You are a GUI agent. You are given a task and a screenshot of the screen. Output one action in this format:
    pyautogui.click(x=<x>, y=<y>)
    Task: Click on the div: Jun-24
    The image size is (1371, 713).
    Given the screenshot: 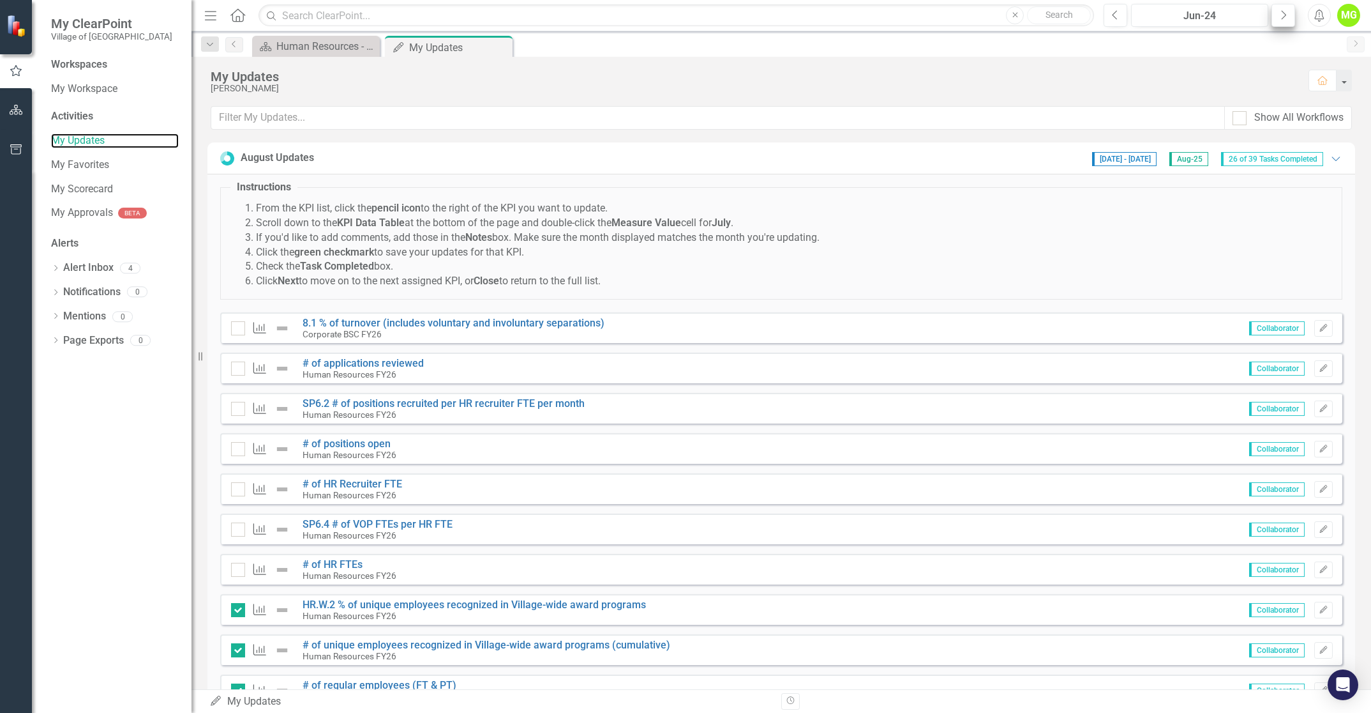 What is the action you would take?
    pyautogui.click(x=1200, y=16)
    